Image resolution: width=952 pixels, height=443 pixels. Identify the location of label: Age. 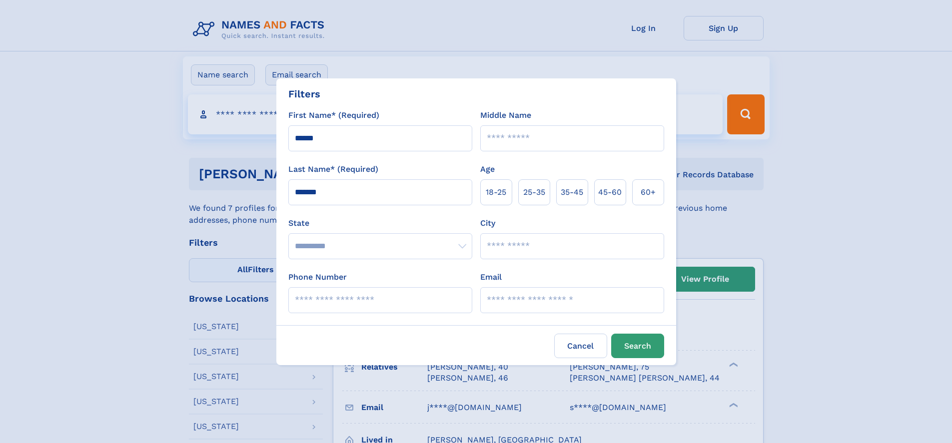
(487, 169).